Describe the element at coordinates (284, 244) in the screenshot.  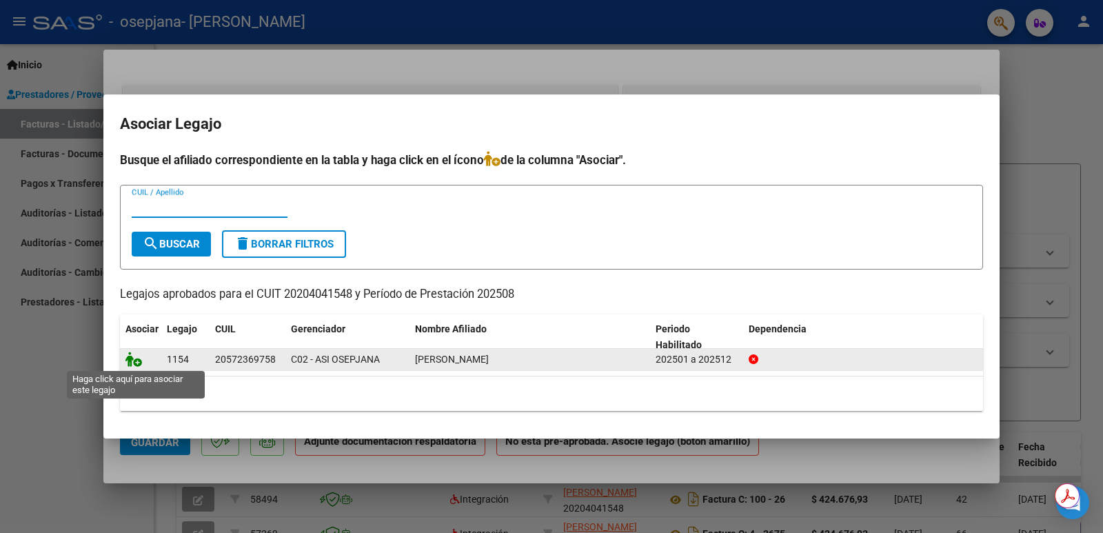
I see `button: Borrar Filtros` at that location.